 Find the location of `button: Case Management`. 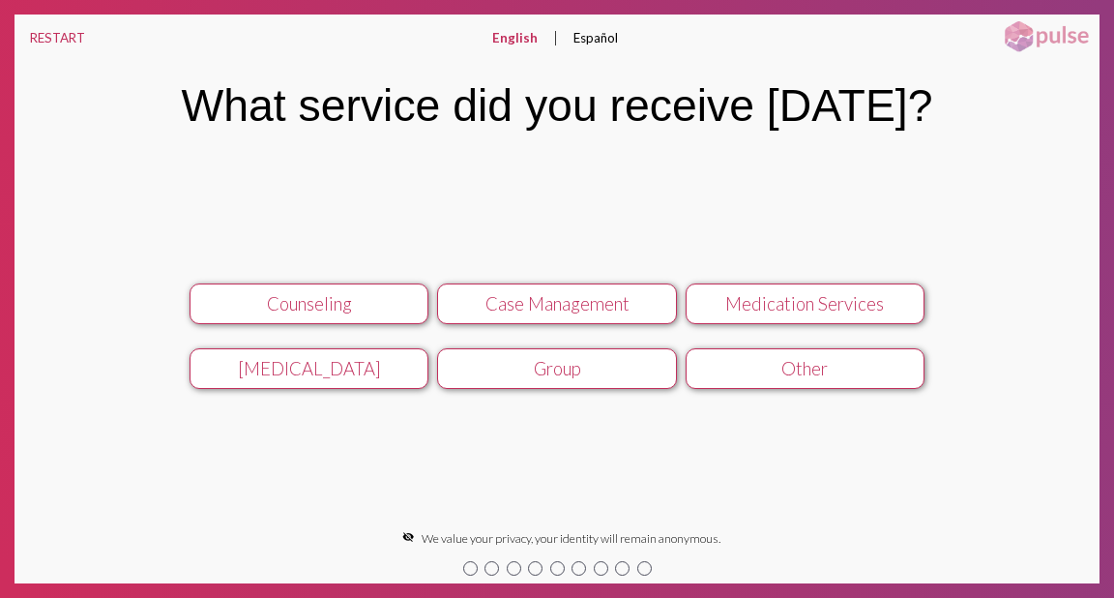

button: Case Management is located at coordinates (556, 304).